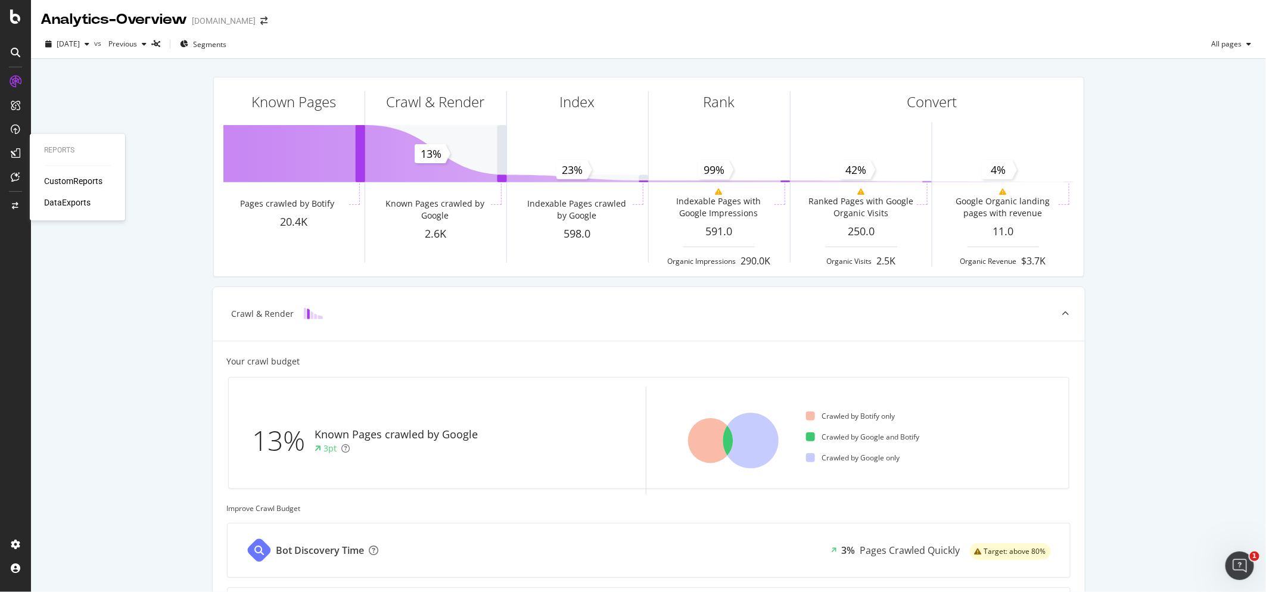 This screenshot has height=592, width=1266. Describe the element at coordinates (68, 43) in the screenshot. I see `span: 2025 Sep. 1st` at that location.